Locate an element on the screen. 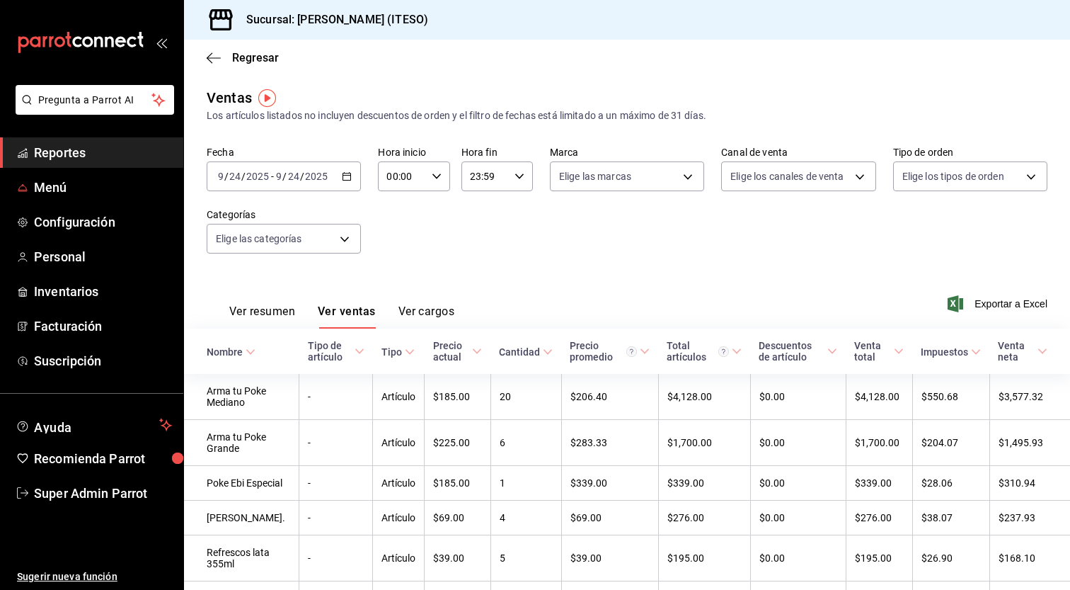 The height and width of the screenshot is (590, 1070). button: Tooltip marker is located at coordinates (267, 98).